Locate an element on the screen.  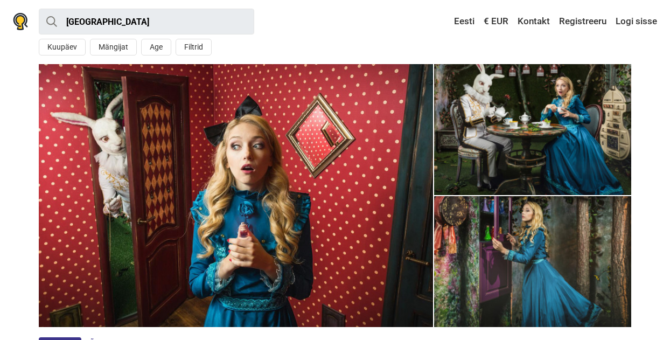
img: Alice'i jälgedes photo 10 is located at coordinates (236, 196).